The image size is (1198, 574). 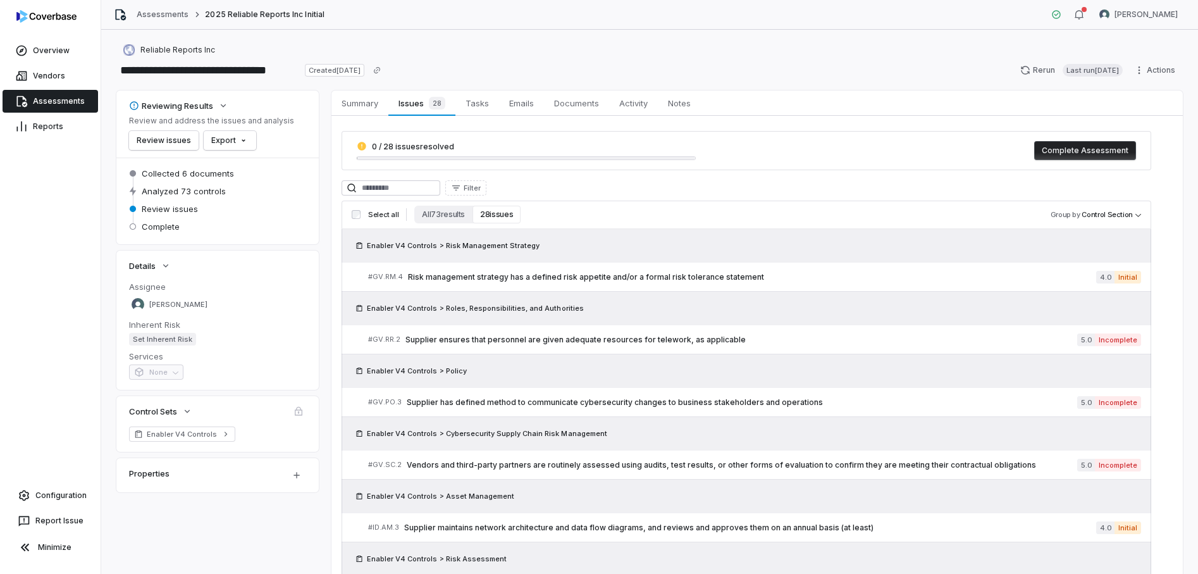 What do you see at coordinates (218, 356) in the screenshot?
I see `dt: Services` at bounding box center [218, 356].